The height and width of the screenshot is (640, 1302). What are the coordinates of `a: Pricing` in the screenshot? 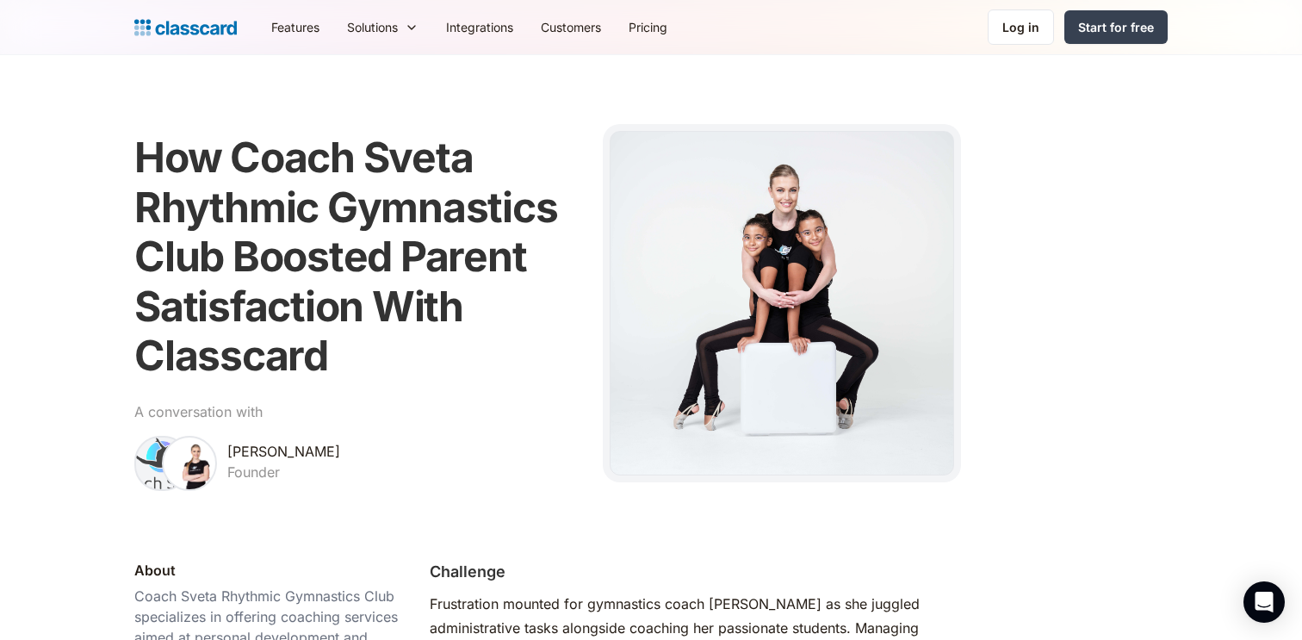 It's located at (647, 27).